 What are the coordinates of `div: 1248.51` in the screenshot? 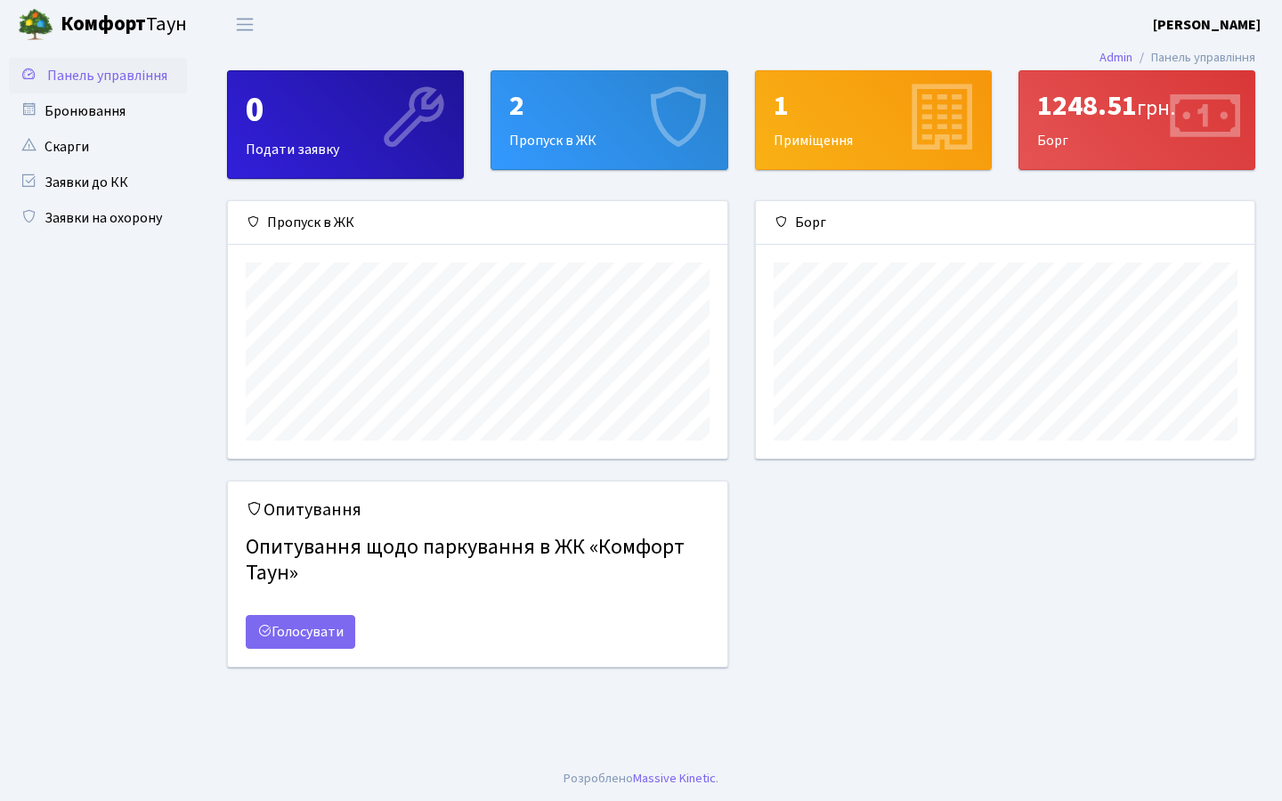 It's located at (1137, 106).